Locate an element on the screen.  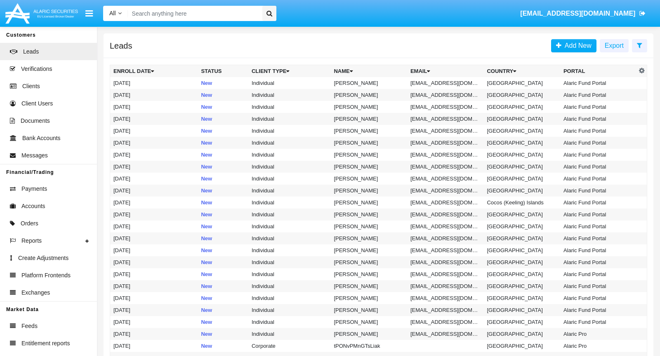
span: Exchanges is located at coordinates (35, 293).